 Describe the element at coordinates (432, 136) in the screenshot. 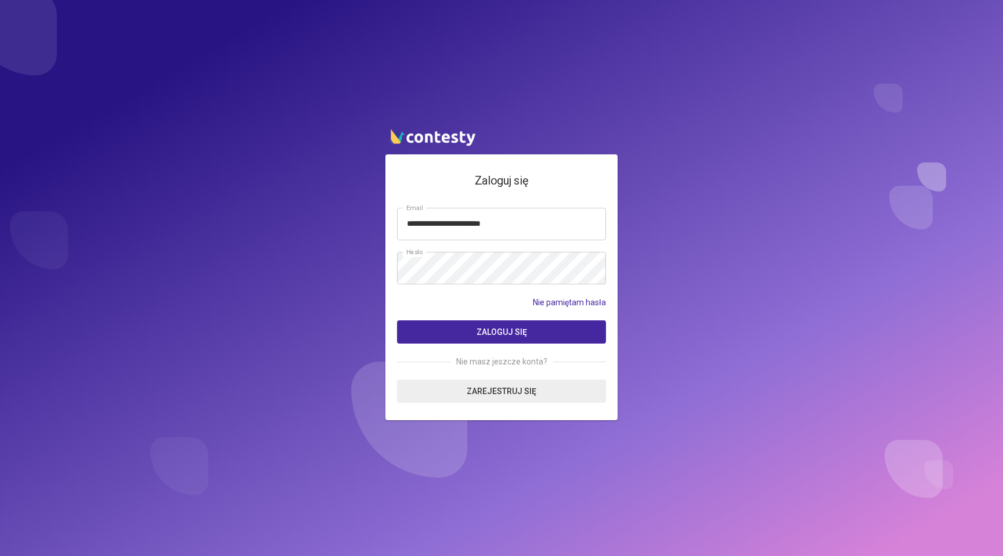

I see `img: contesty logo` at that location.